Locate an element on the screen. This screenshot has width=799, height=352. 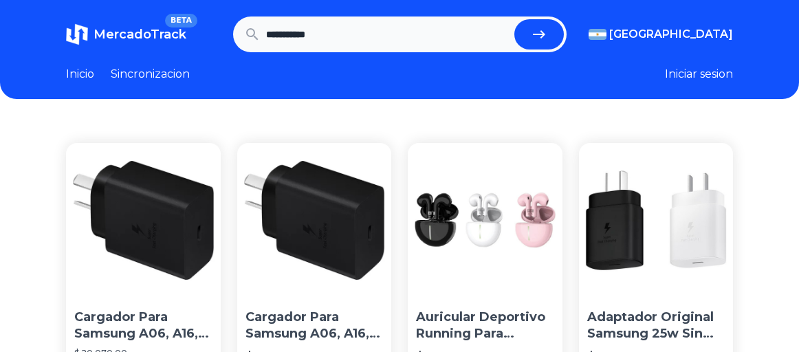
button: Iniciar sesion is located at coordinates (698, 74).